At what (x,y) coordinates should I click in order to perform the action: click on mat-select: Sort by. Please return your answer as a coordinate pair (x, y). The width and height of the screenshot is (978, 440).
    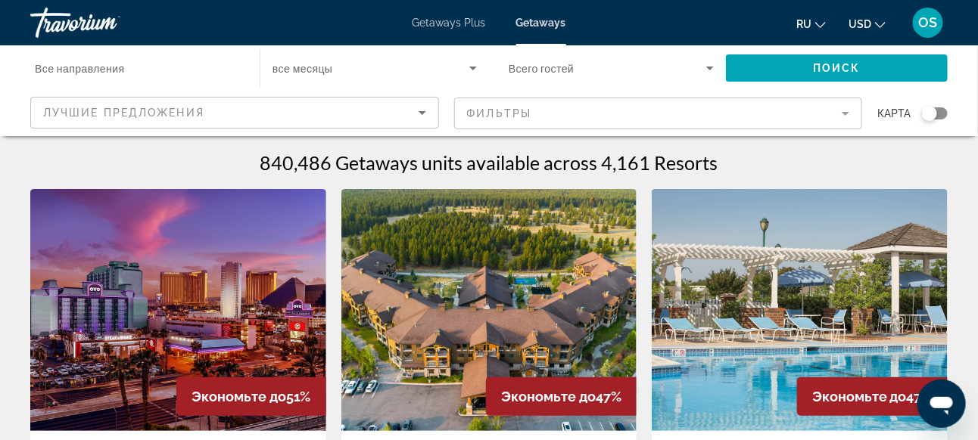
    Looking at the image, I should click on (235, 113).